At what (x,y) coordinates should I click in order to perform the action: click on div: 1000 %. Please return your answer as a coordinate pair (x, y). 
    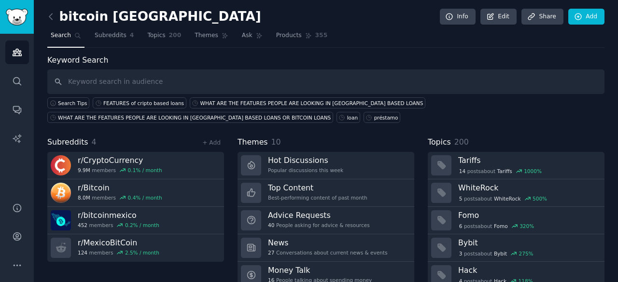
    Looking at the image, I should click on (533, 171).